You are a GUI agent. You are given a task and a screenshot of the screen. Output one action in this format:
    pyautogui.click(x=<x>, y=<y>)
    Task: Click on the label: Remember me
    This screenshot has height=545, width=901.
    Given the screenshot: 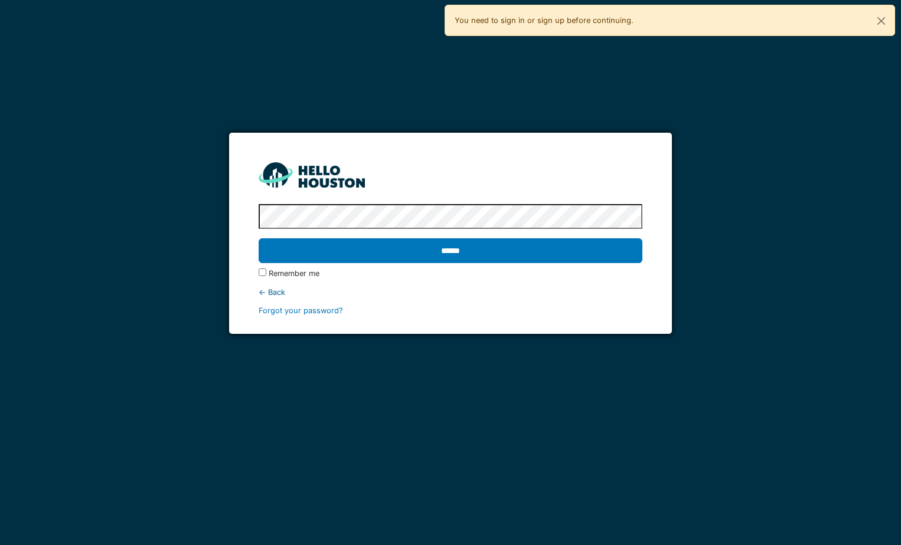 What is the action you would take?
    pyautogui.click(x=294, y=273)
    